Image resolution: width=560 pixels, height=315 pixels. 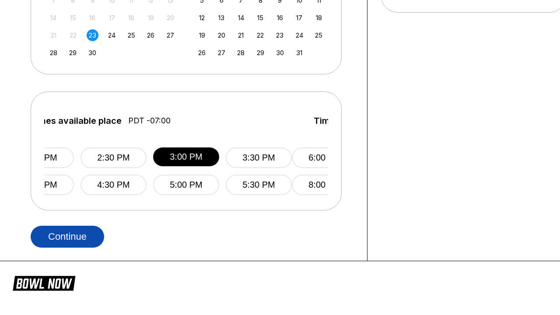 What do you see at coordinates (318, 17) in the screenshot?
I see `div: Choose Saturday, October 18th, 2025` at bounding box center [318, 17].